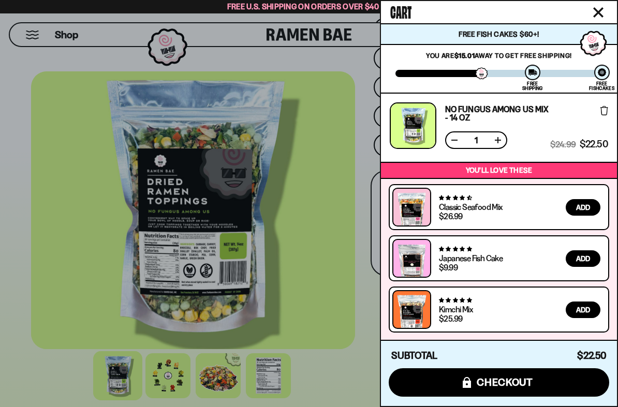 The height and width of the screenshot is (407, 618). I want to click on span: 1, so click(476, 140).